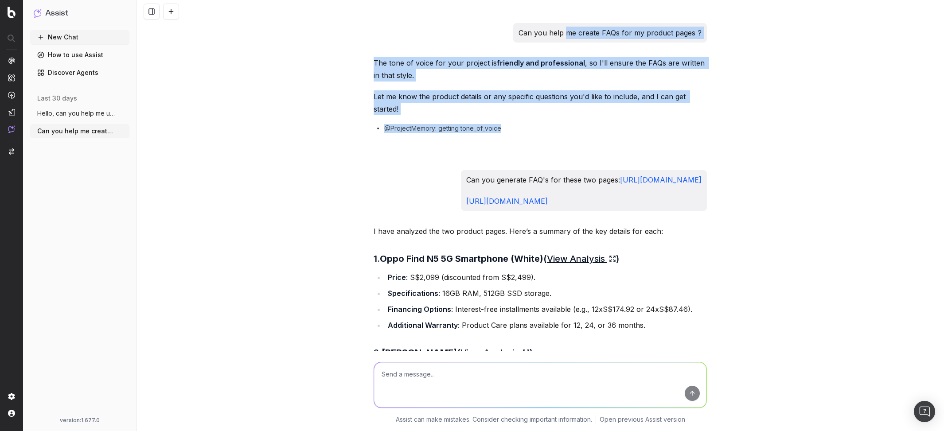 This screenshot has width=944, height=431. What do you see at coordinates (80, 55) in the screenshot?
I see `a: How to use Assist` at bounding box center [80, 55].